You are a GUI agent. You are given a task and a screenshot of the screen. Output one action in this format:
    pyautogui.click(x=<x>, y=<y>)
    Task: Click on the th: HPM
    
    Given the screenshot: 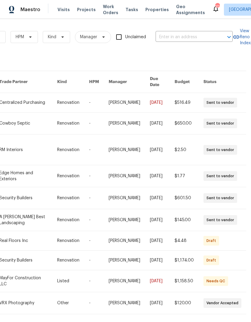 What is the action you would take?
    pyautogui.click(x=94, y=82)
    